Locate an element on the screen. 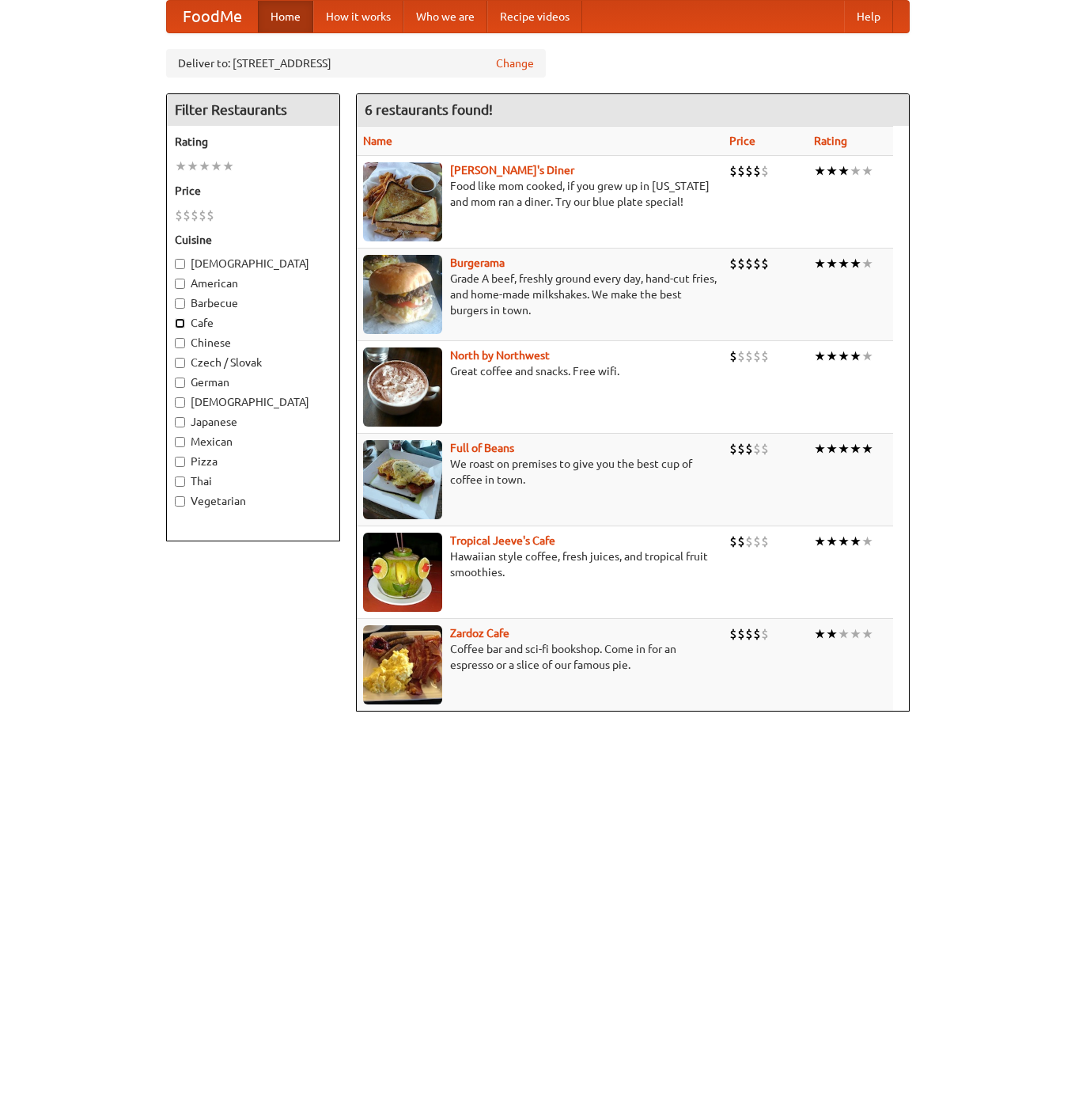 The height and width of the screenshot is (1120, 1075). input: Vegetarian is located at coordinates (180, 501).